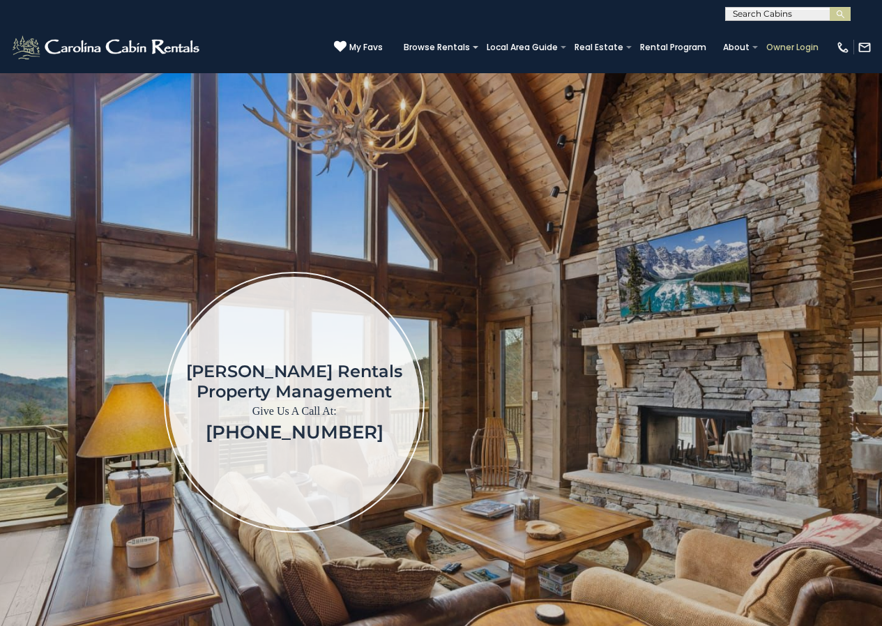 The image size is (882, 626). I want to click on img: phone-regular-white.png, so click(843, 47).